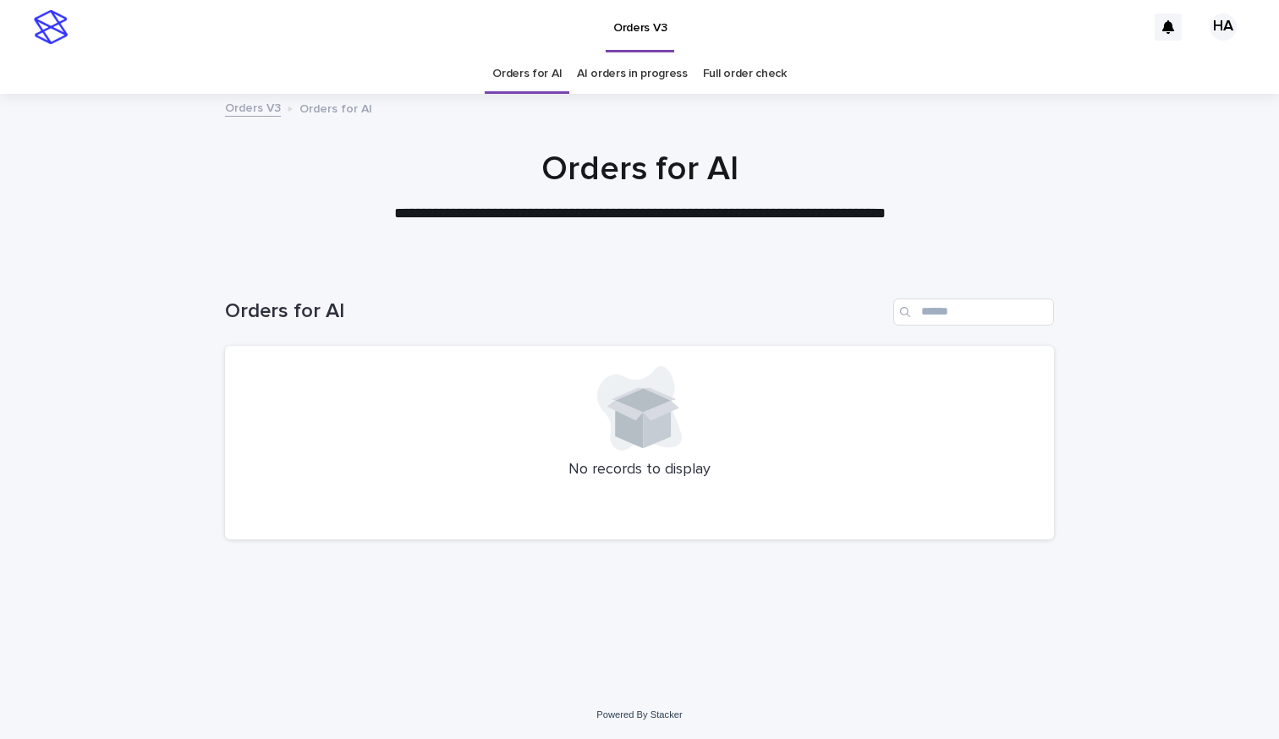 This screenshot has height=739, width=1279. Describe the element at coordinates (745, 74) in the screenshot. I see `a: Full order check` at that location.